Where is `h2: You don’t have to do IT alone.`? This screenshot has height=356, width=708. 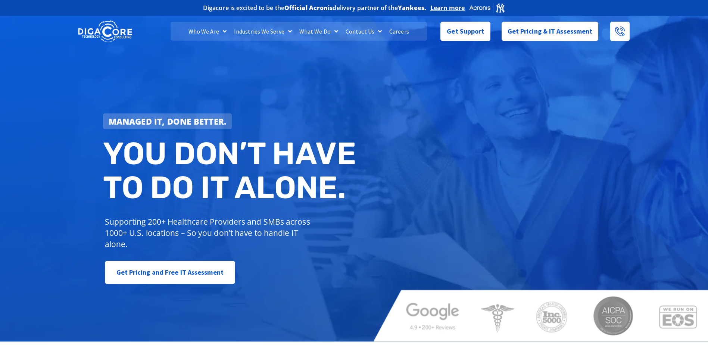
h2: You don’t have to do IT alone. is located at coordinates (231, 170).